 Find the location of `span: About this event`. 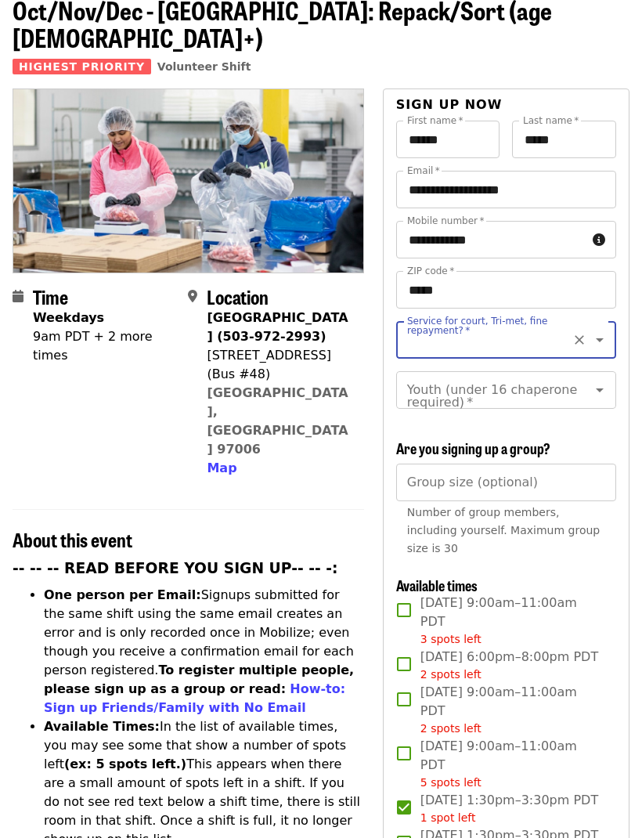

span: About this event is located at coordinates (72, 539).